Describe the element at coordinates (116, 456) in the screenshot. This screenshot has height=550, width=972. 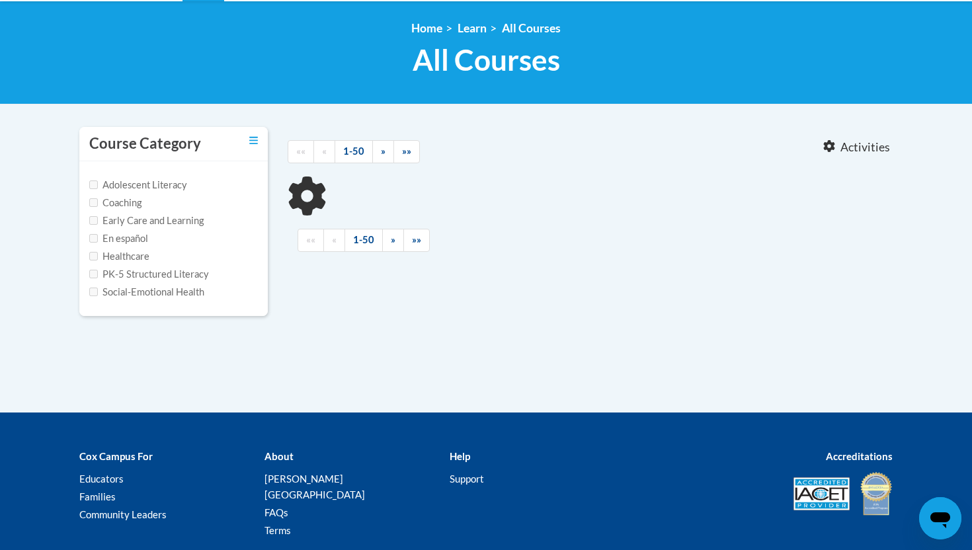
I see `b: Cox Campus For` at that location.